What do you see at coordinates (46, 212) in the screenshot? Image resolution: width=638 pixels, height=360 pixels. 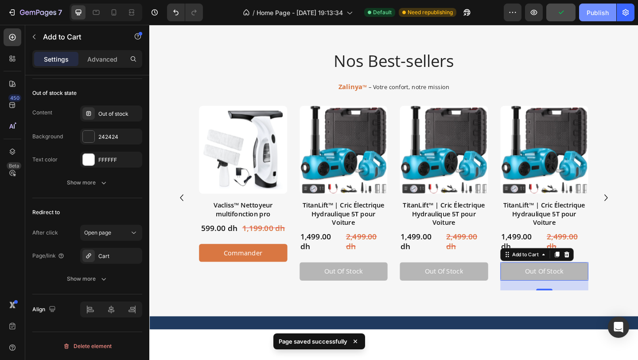 I see `div: Redirect to` at bounding box center [46, 212].